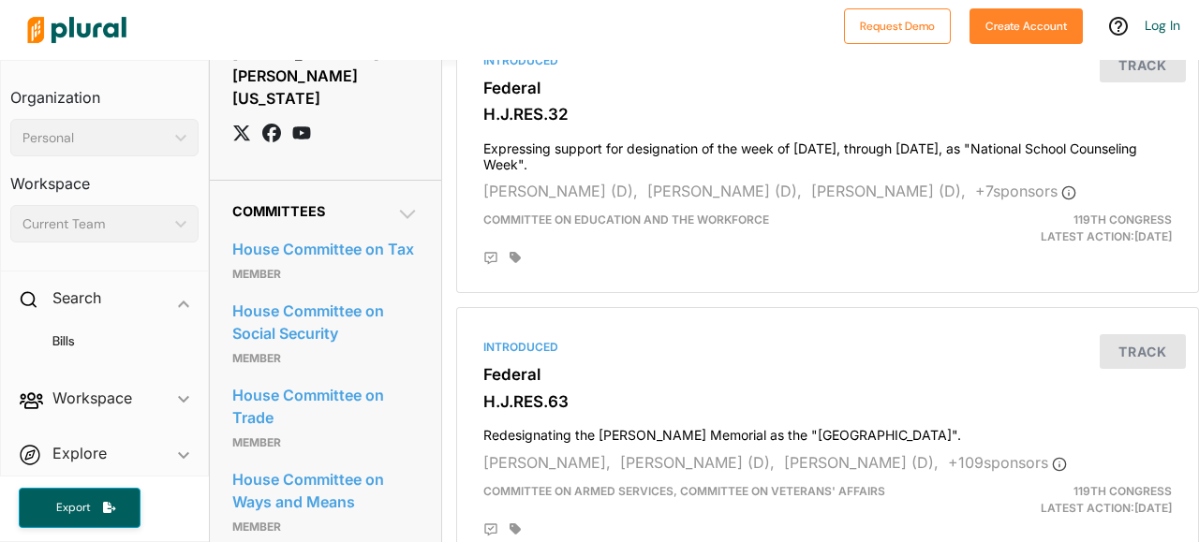 The image size is (1199, 542). Describe the element at coordinates (827, 114) in the screenshot. I see `h3: H.J.RES.32` at that location.